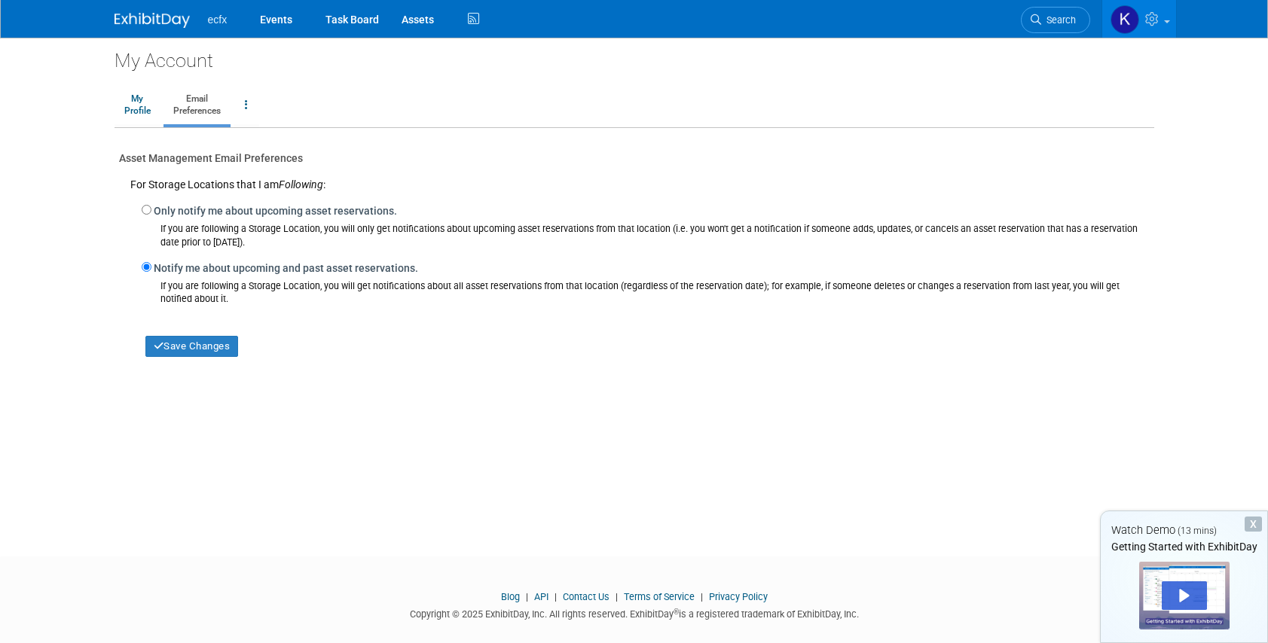 This screenshot has height=643, width=1268. Describe the element at coordinates (645, 293) in the screenshot. I see `div: If you are following a Storage Location, you will get notifications about all asset reservations ...` at that location.